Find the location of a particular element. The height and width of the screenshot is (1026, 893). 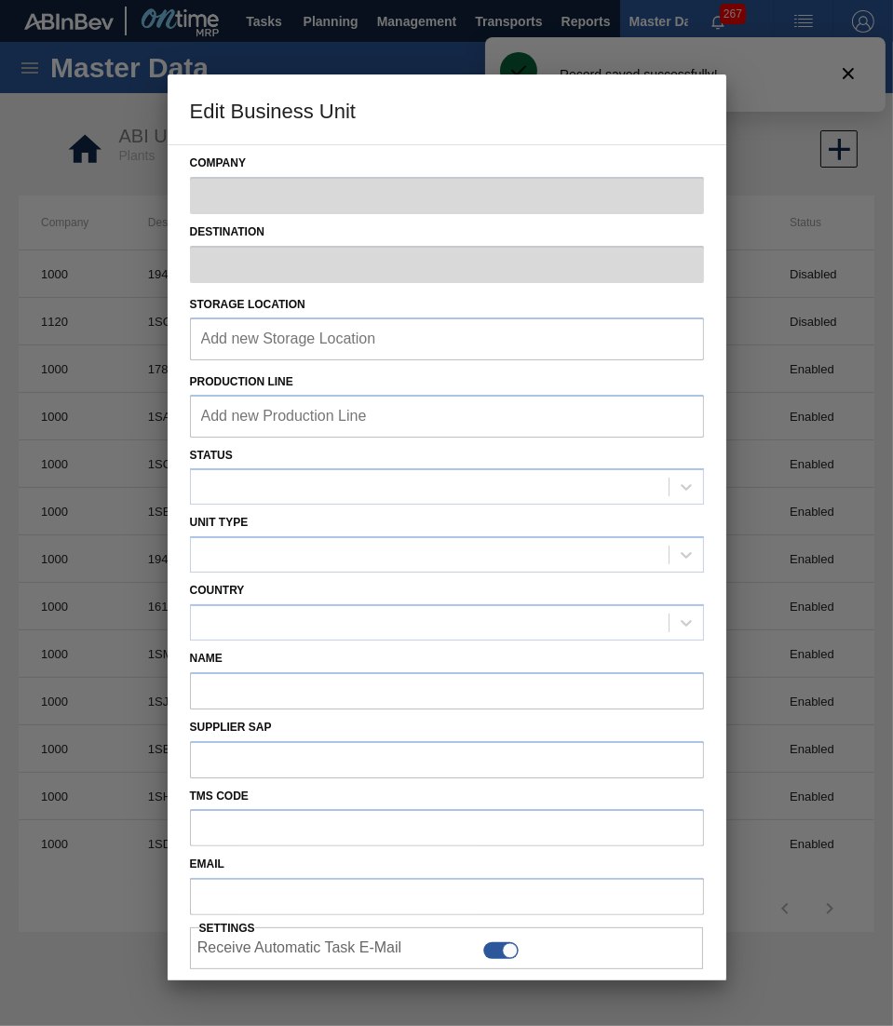

label: Receive Automatic Task E-Mail is located at coordinates (299, 951).